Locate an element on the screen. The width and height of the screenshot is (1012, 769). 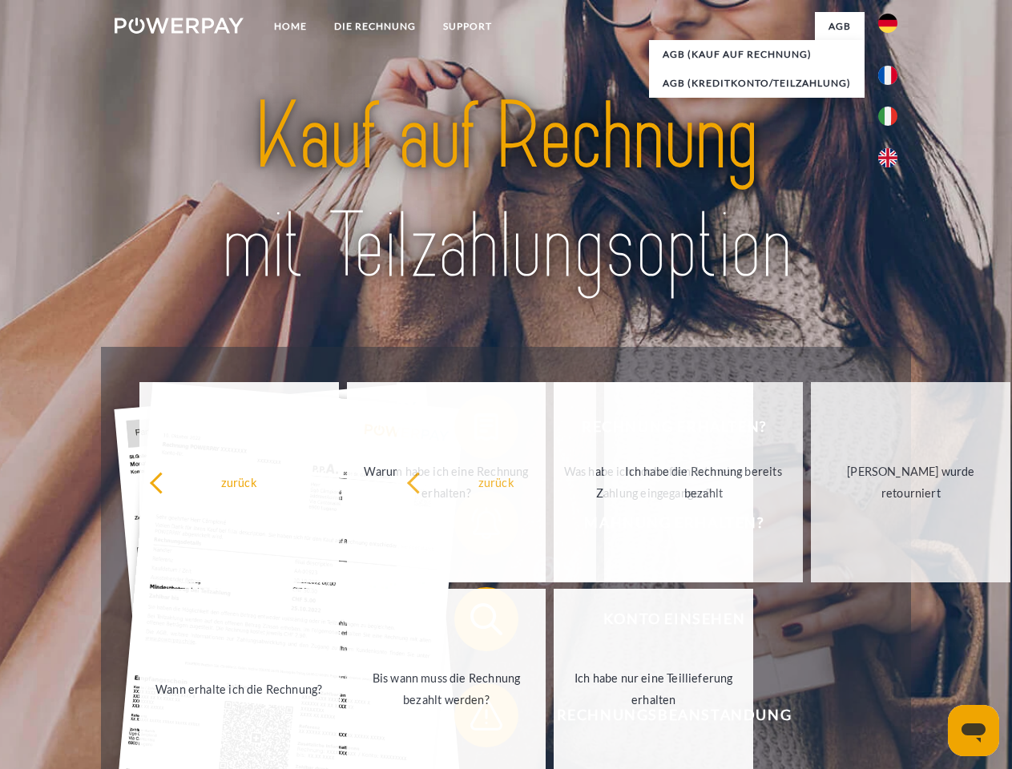
a: SUPPORT is located at coordinates (467, 26).